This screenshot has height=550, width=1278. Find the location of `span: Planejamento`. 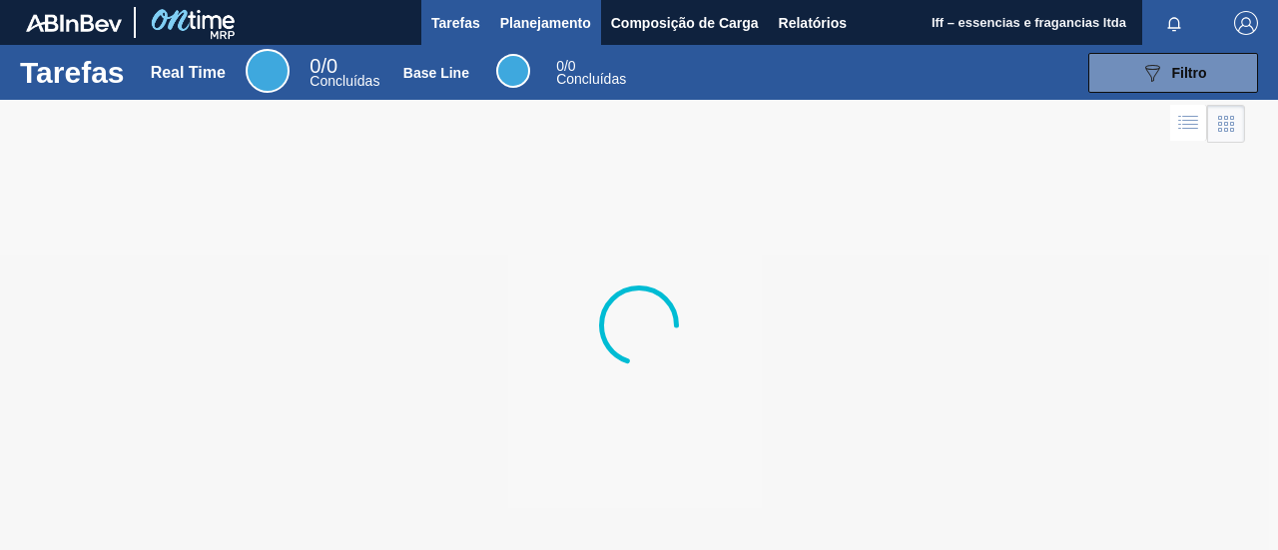

span: Planejamento is located at coordinates (545, 23).